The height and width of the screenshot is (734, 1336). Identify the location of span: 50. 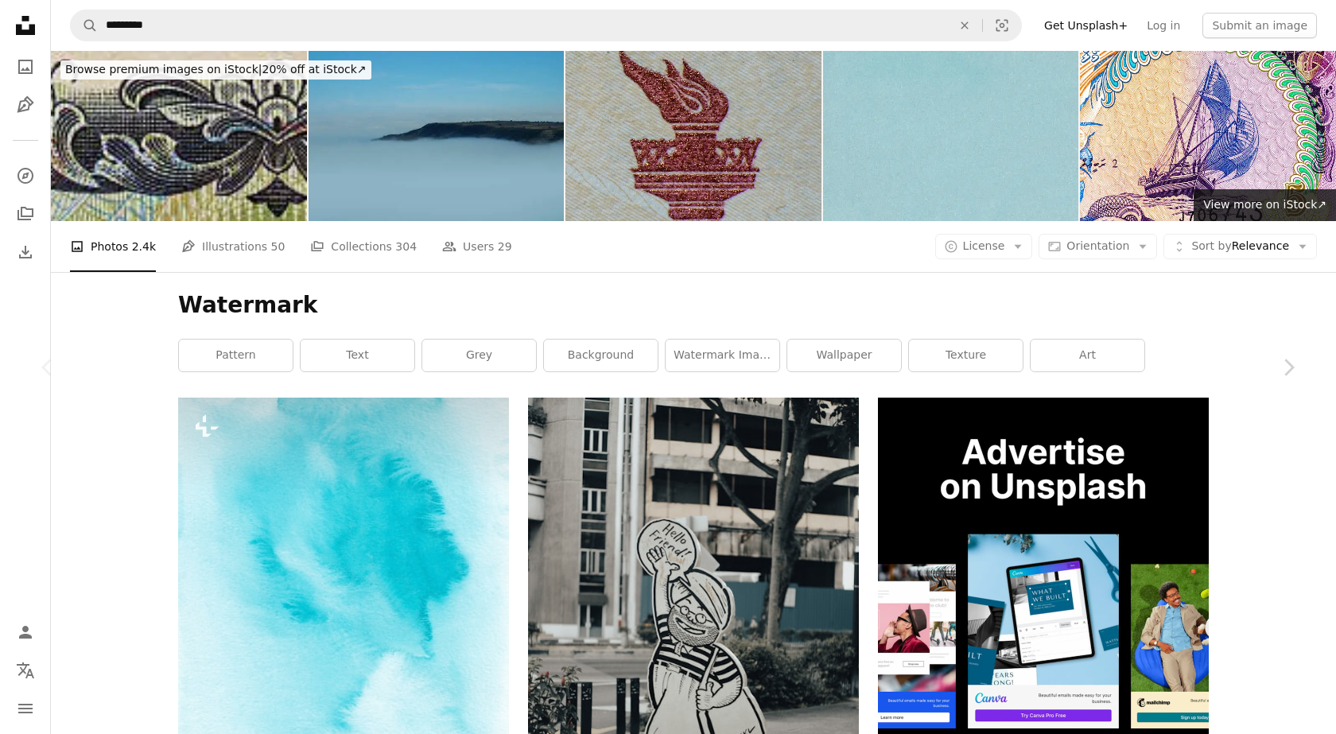
(278, 247).